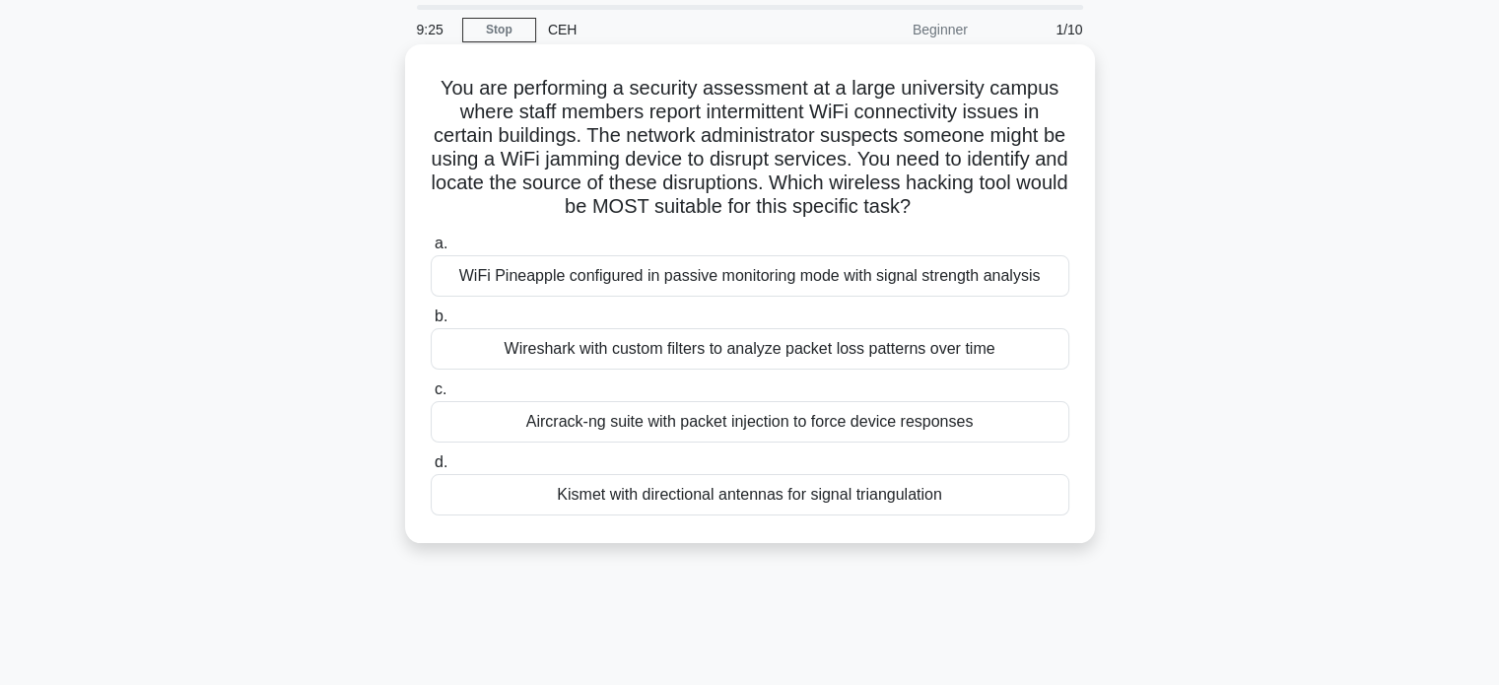 The width and height of the screenshot is (1499, 685). Describe the element at coordinates (671, 30) in the screenshot. I see `div: CEH` at that location.